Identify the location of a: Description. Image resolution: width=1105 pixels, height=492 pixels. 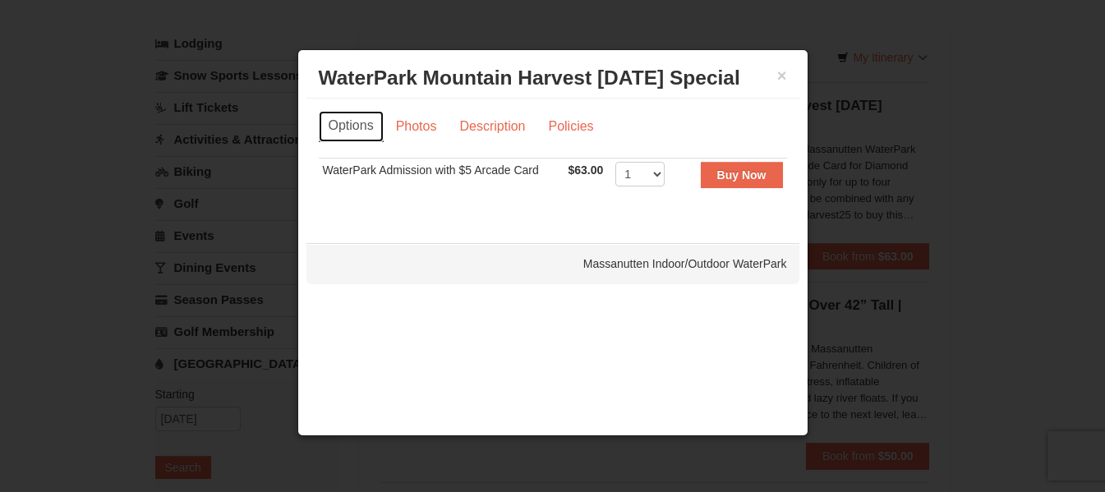
(492, 127).